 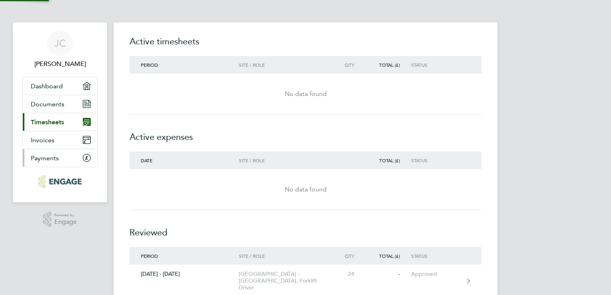 What do you see at coordinates (60, 64) in the screenshot?
I see `span: John Cattell` at bounding box center [60, 64].